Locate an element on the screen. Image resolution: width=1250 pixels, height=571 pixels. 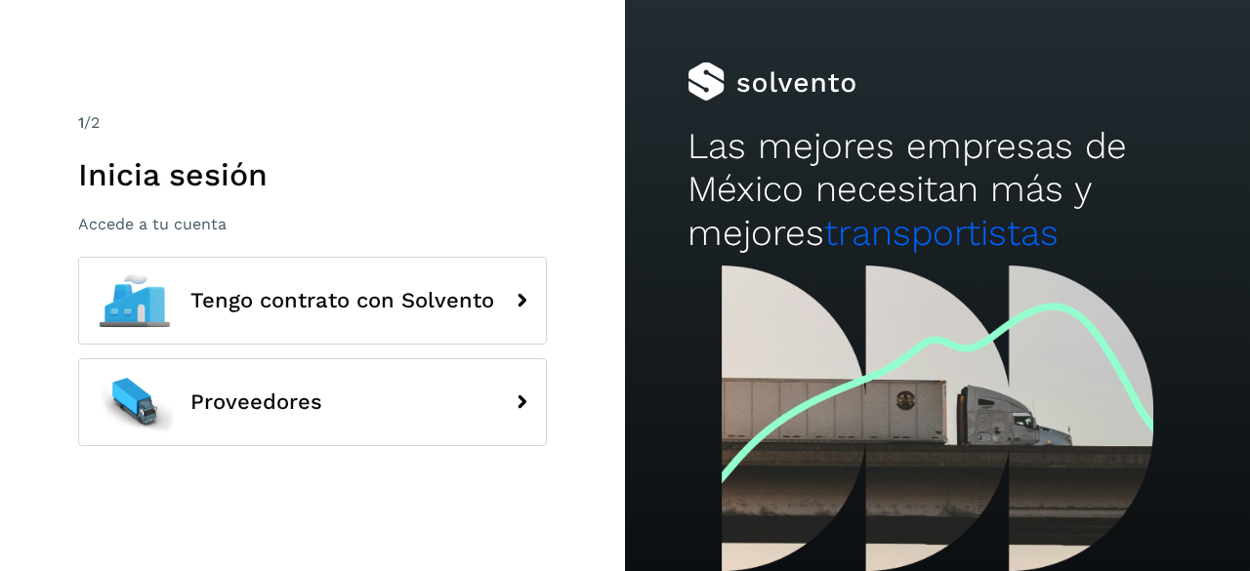
h2: Las mejores empresas de México necesitan más y mejores is located at coordinates (938, 190).